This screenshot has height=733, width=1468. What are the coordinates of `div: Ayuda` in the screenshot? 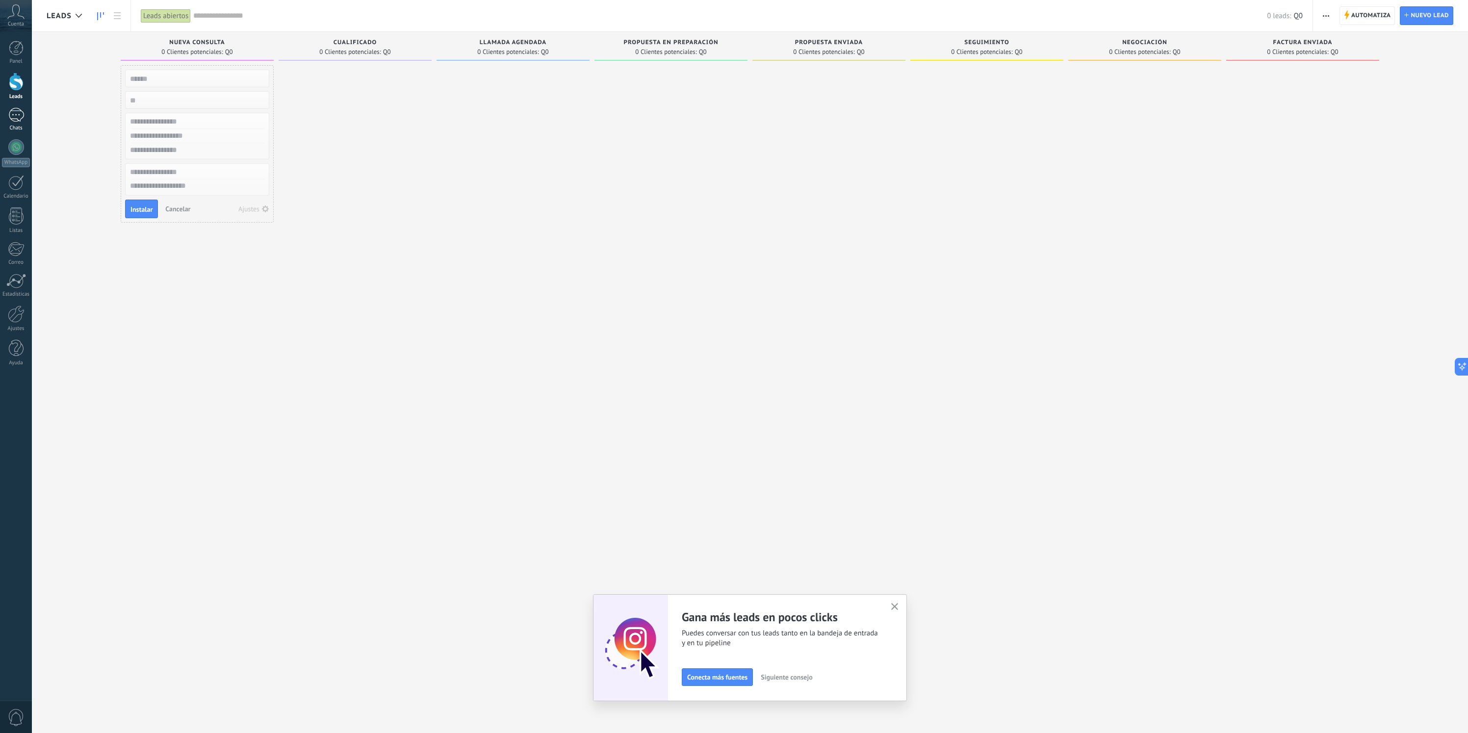 It's located at (16, 363).